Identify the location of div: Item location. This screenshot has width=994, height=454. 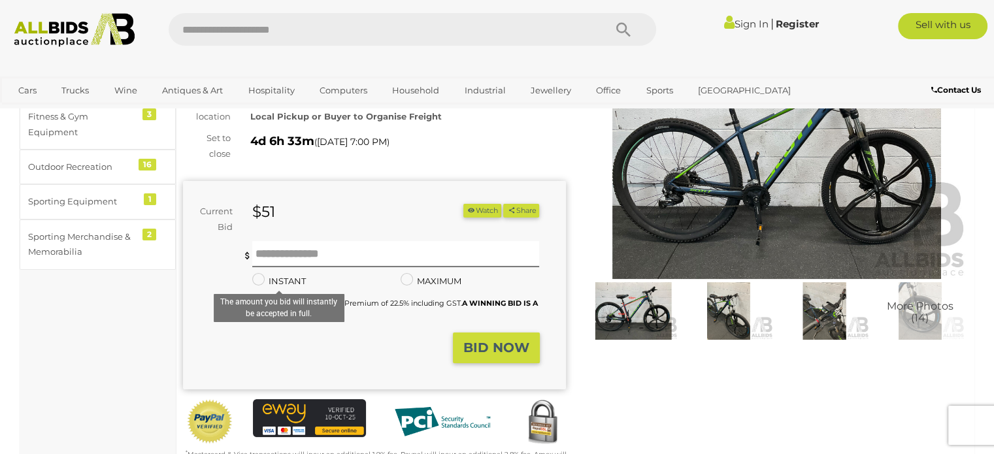
(207, 109).